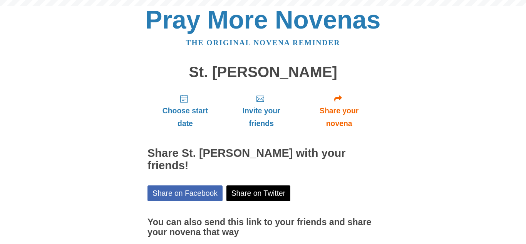 The height and width of the screenshot is (244, 526). I want to click on a: Share on Twitter, so click(258, 193).